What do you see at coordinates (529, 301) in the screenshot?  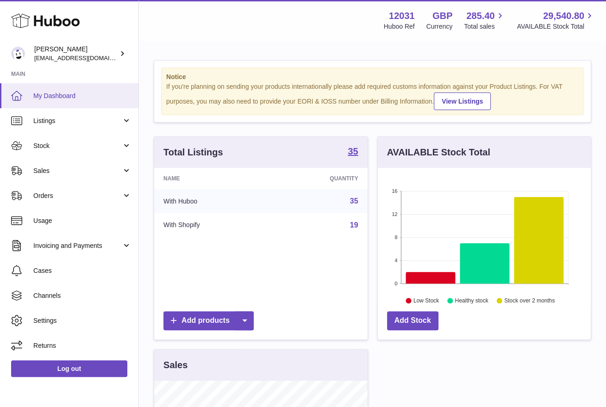 I see `text: Stock over 2 months` at bounding box center [529, 301].